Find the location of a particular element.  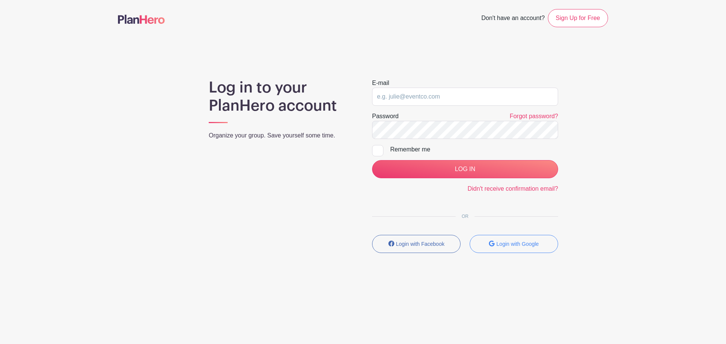

span: OR is located at coordinates (465, 217).